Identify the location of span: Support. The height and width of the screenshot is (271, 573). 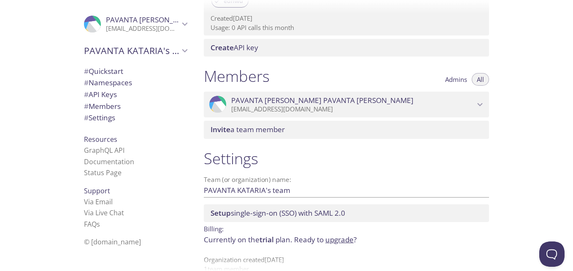
(97, 191).